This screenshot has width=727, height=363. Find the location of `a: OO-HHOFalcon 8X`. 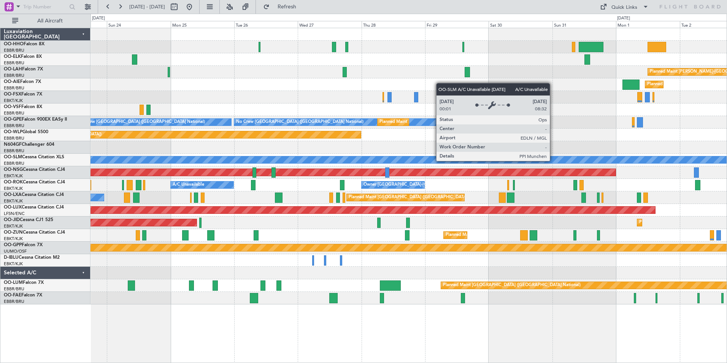

a: OO-HHOFalcon 8X is located at coordinates (24, 44).